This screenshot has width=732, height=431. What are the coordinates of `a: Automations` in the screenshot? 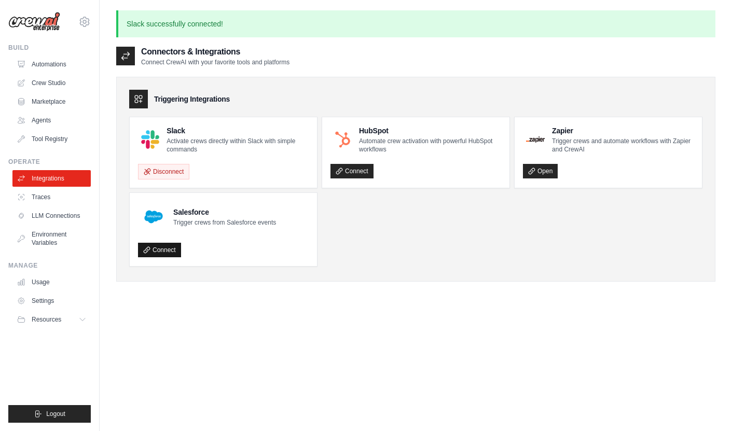 It's located at (51, 64).